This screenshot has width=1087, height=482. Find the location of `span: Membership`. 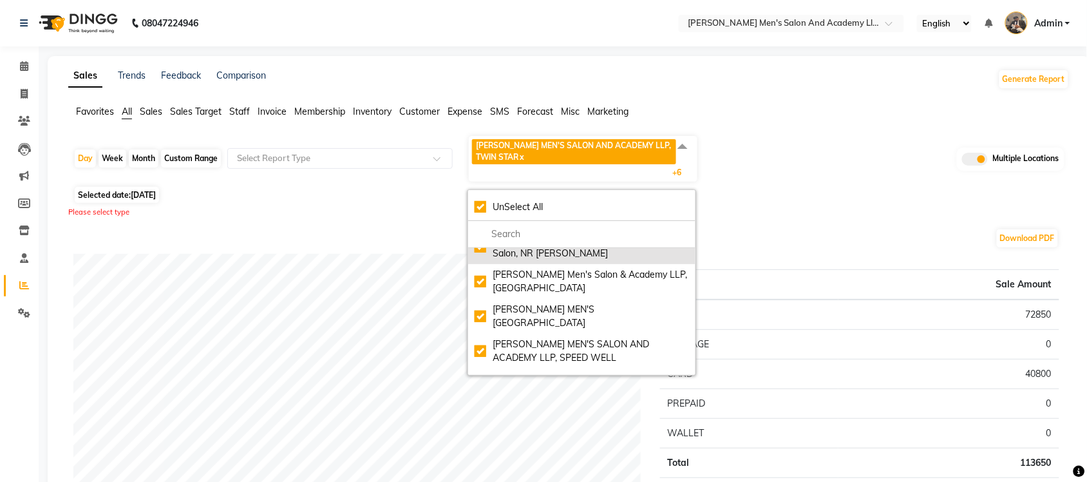

span: Membership is located at coordinates (320, 111).